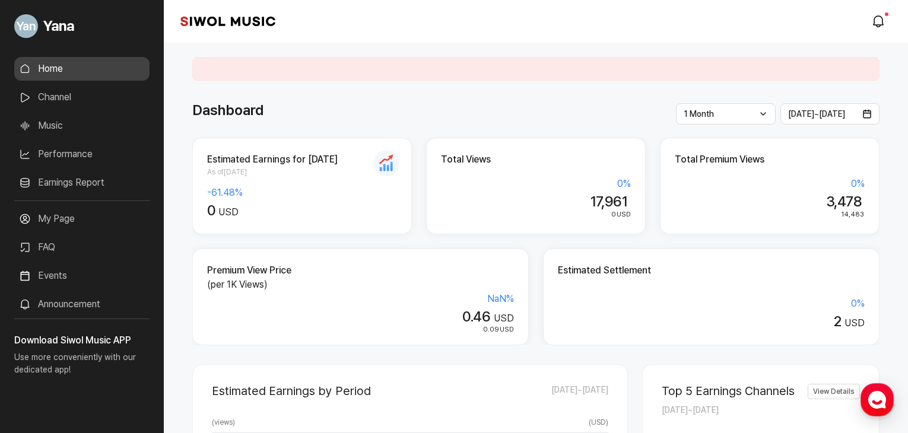 This screenshot has width=908, height=433. What do you see at coordinates (223, 423) in the screenshot?
I see `span: ( views )` at bounding box center [223, 423].